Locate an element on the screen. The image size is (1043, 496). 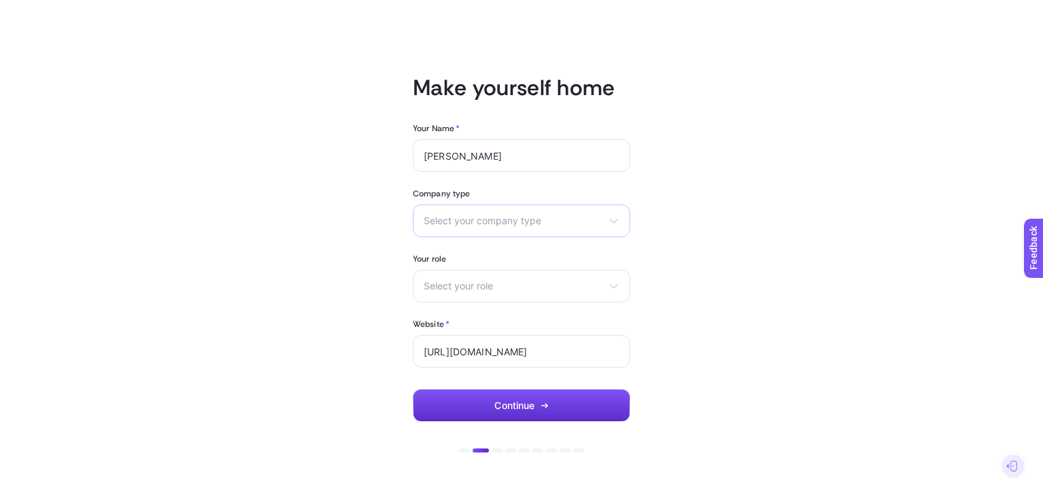
label: Your role is located at coordinates (521, 259).